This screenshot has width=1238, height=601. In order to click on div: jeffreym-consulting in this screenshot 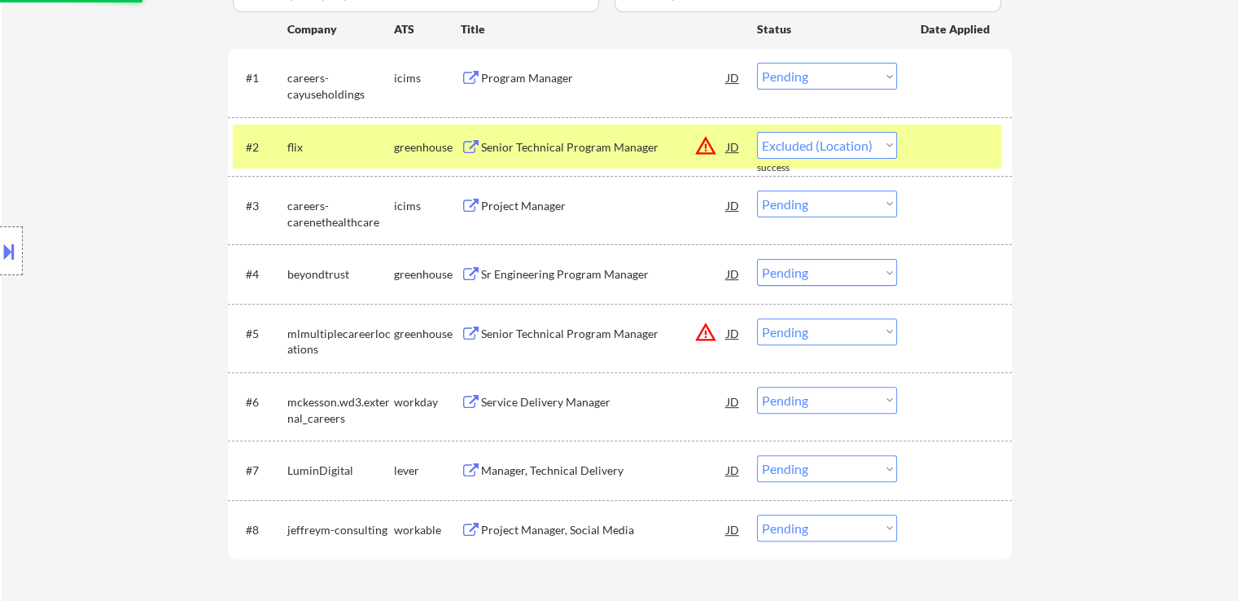, I will do `click(340, 530)`.